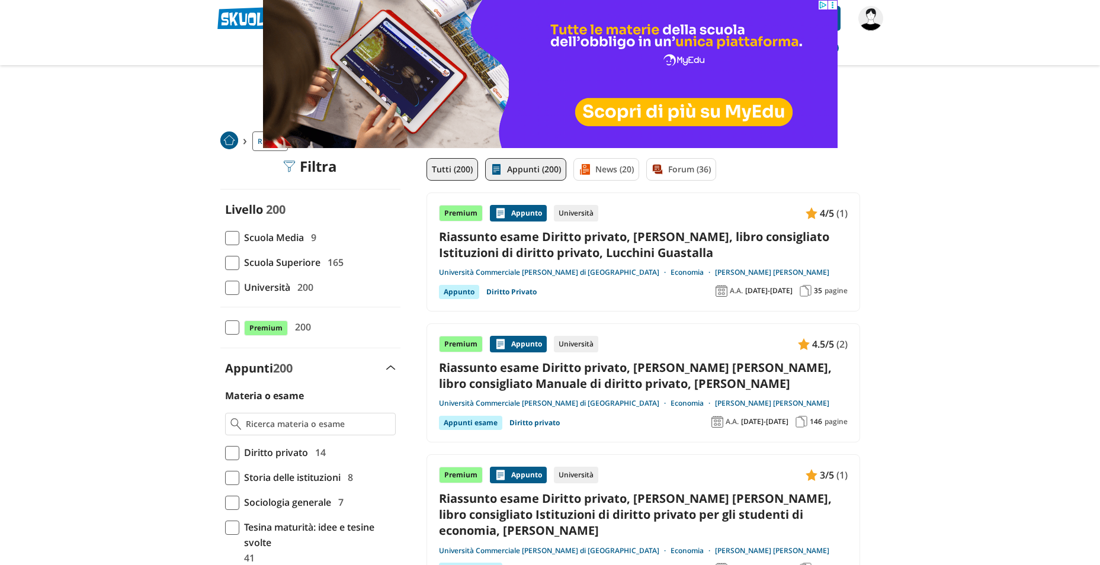 The width and height of the screenshot is (1100, 565). What do you see at coordinates (259, 368) in the screenshot?
I see `label: Appunti` at bounding box center [259, 368].